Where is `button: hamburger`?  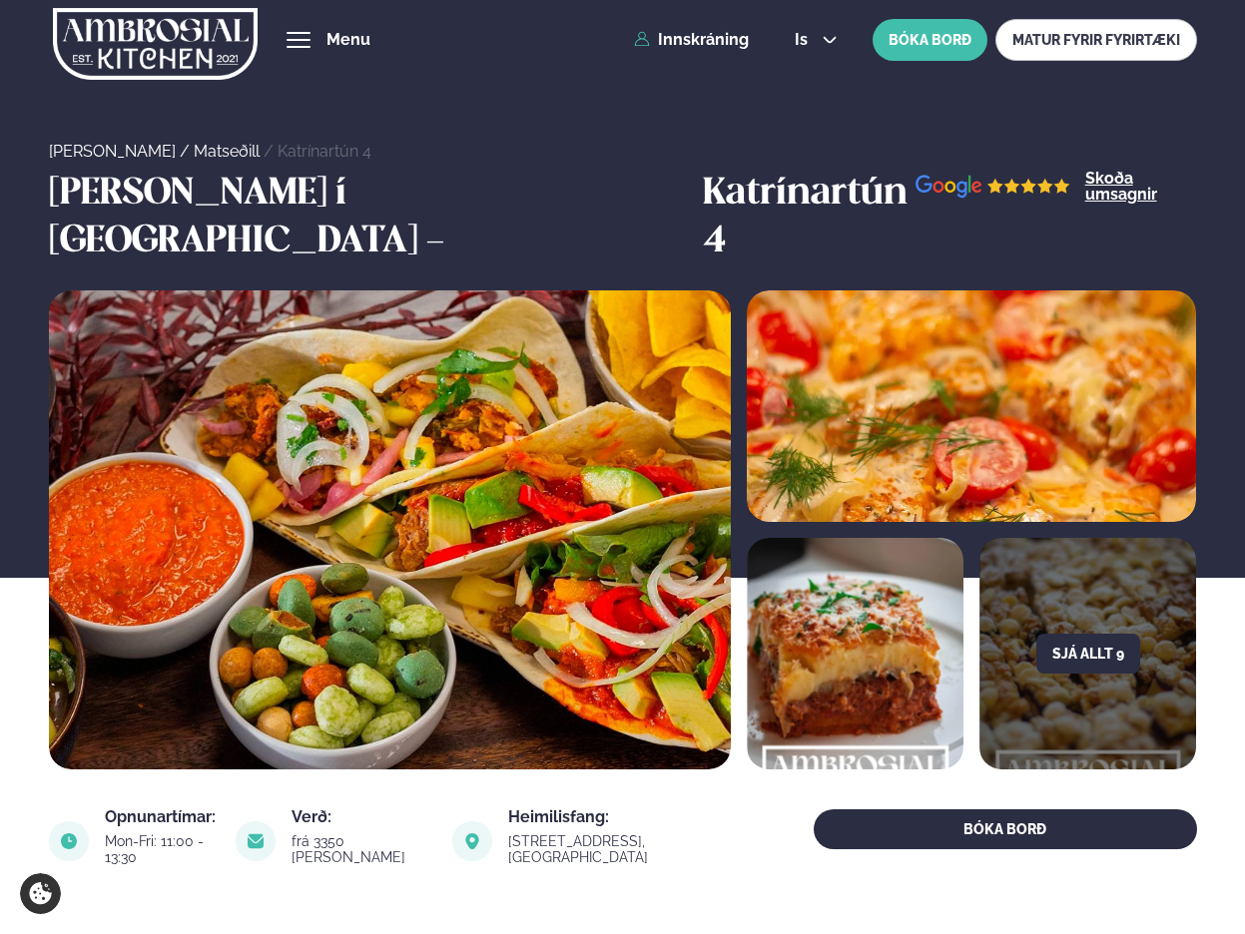
button: hamburger is located at coordinates (298, 40).